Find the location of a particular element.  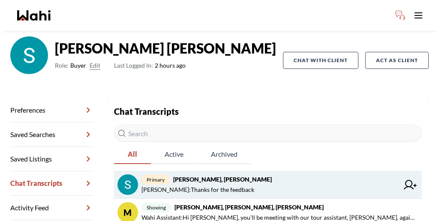

span: showing is located at coordinates (156, 207).